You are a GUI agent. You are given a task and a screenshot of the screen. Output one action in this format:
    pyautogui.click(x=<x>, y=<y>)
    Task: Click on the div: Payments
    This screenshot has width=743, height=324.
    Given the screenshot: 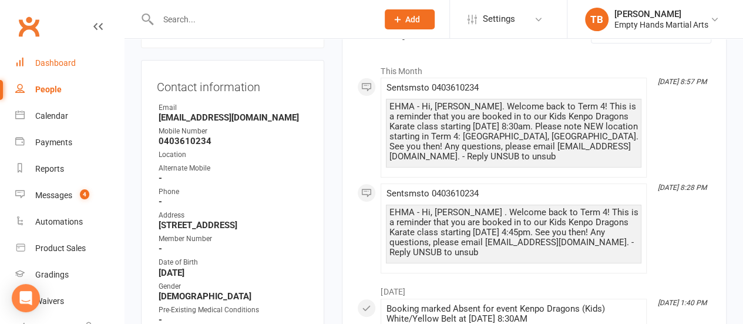 What is the action you would take?
    pyautogui.click(x=53, y=142)
    